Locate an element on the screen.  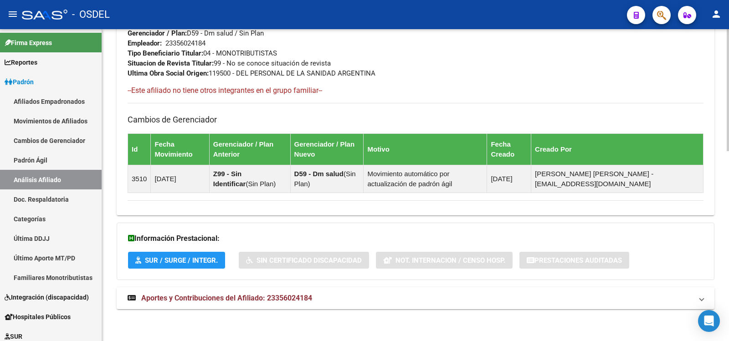
th: Motivo is located at coordinates (425, 149).